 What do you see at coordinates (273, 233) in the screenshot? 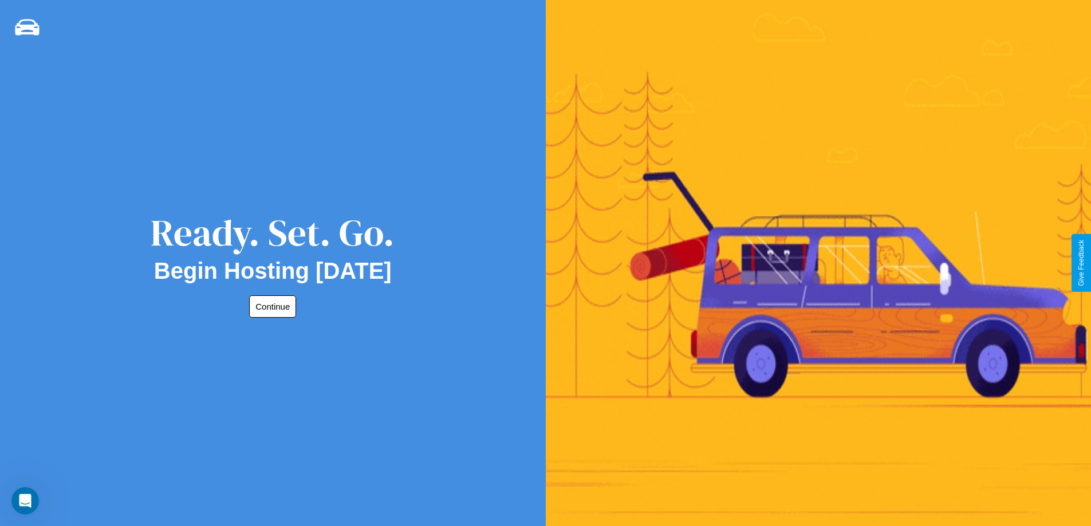
I see `div: Ready. Set. Go.` at bounding box center [273, 233].